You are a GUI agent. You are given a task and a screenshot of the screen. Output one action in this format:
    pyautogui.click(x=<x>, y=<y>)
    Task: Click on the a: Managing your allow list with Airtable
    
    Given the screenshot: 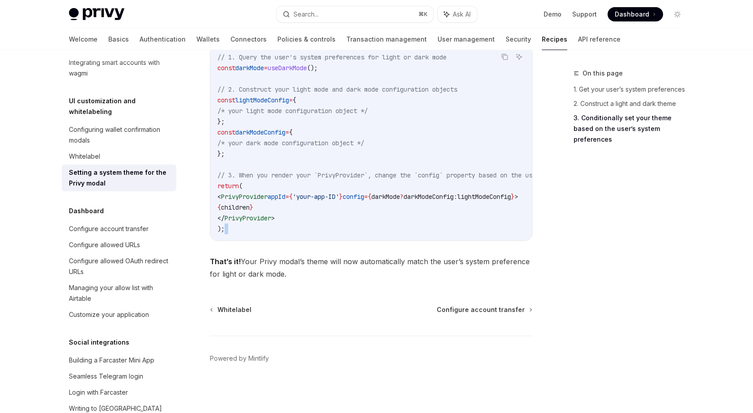 What is the action you would take?
    pyautogui.click(x=119, y=294)
    